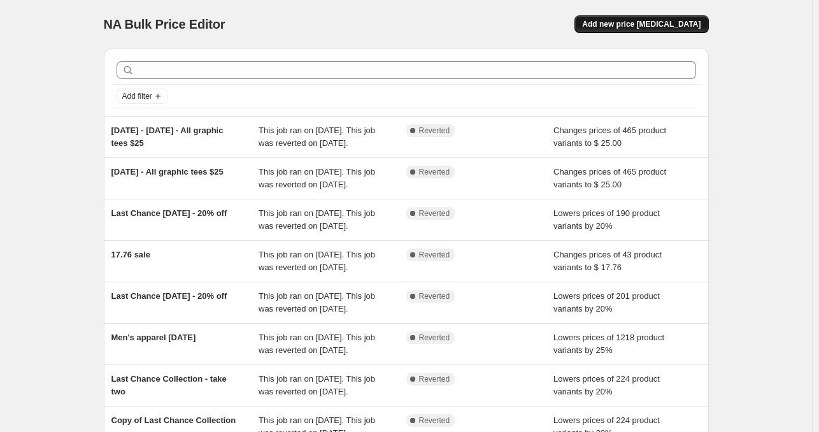 The height and width of the screenshot is (432, 819). Describe the element at coordinates (609, 343) in the screenshot. I see `span: Lowers prices of 1218 product variants by 25%` at that location.